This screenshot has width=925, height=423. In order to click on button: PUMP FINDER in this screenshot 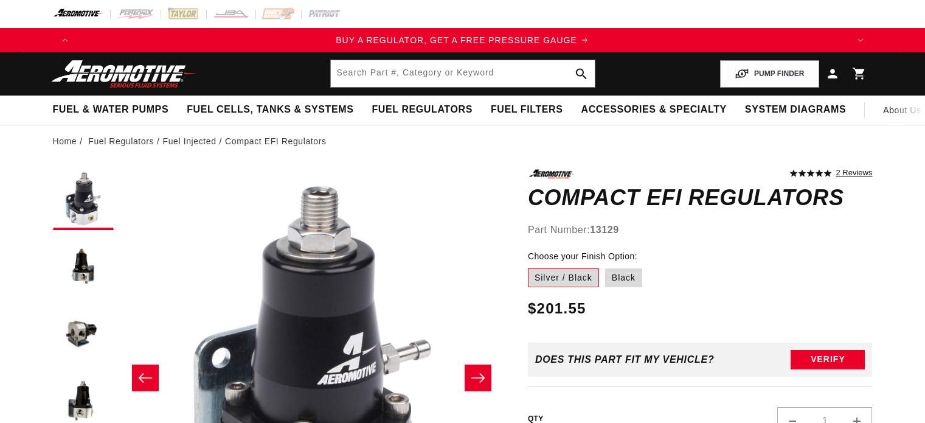, I will do `click(769, 74)`.